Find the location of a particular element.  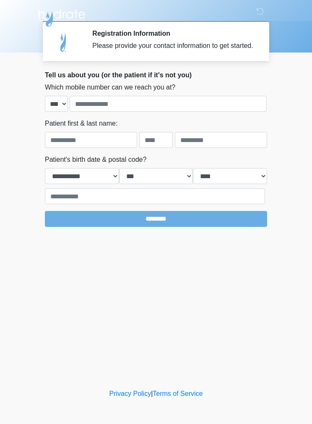

label: Patient's birth date & postal code? is located at coordinates (96, 160).